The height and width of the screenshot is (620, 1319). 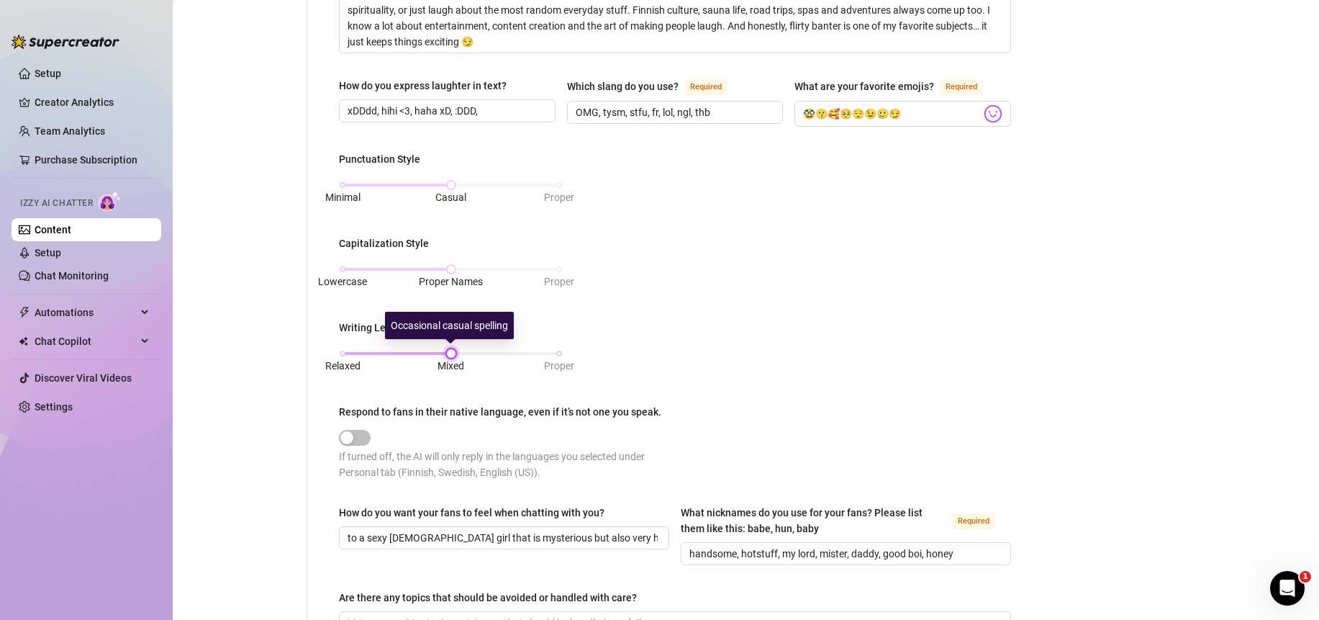 I want to click on a: Content, so click(x=53, y=230).